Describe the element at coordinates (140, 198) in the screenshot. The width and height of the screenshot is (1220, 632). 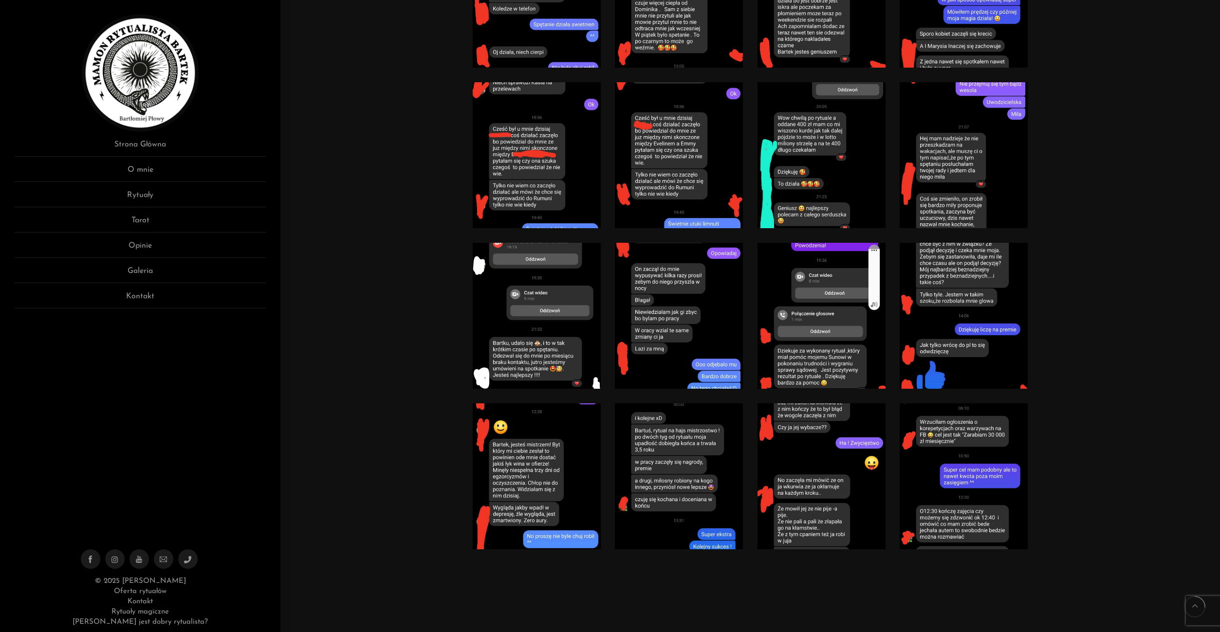
I see `a: Rytuały` at that location.